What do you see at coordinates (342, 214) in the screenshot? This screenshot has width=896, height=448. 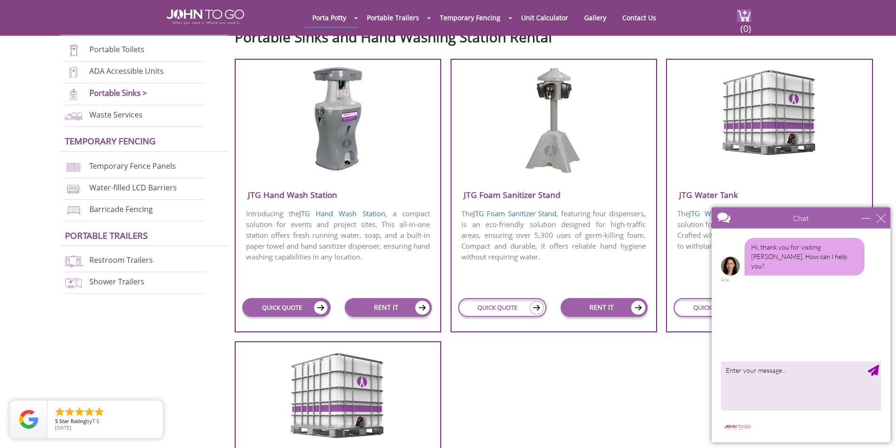 I see `a: JTG Hand Wash Station` at bounding box center [342, 214].